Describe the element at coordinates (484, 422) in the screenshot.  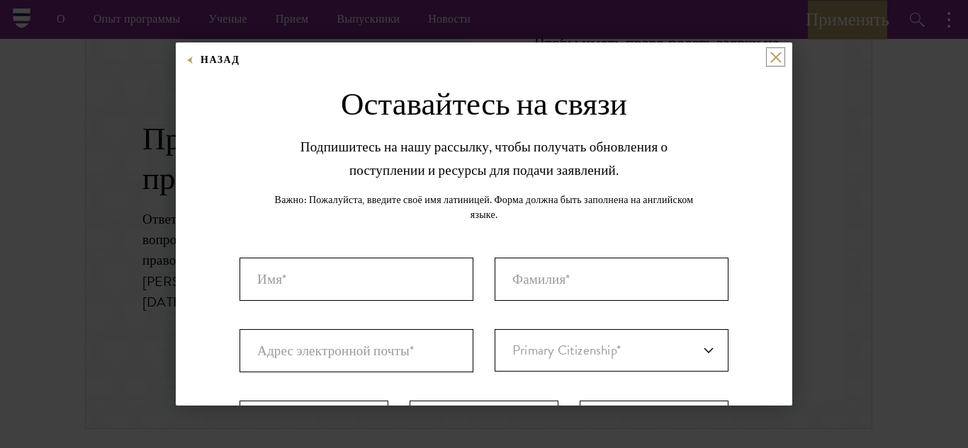
I see `select: День` at that location.